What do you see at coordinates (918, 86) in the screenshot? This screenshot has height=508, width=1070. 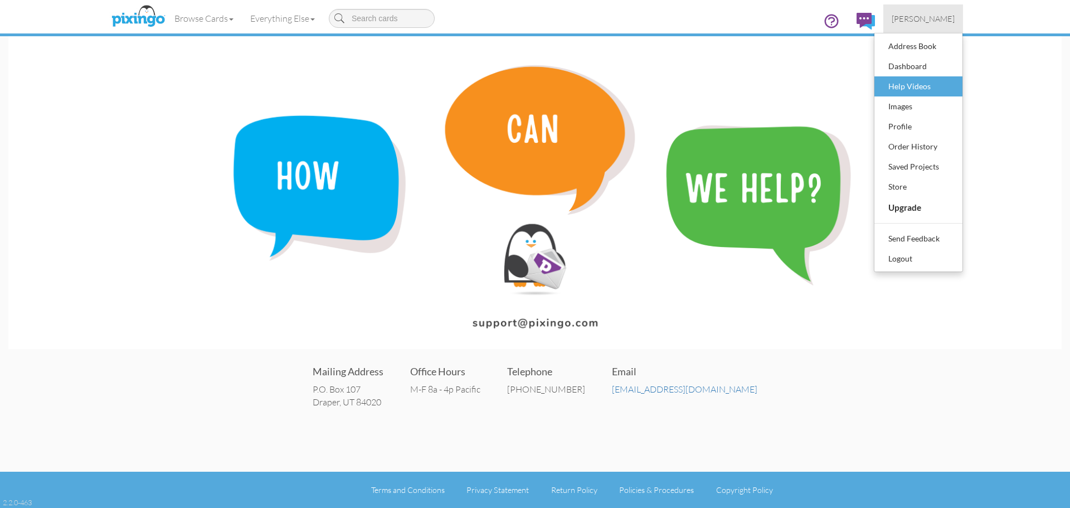 I see `div: Help Videos` at bounding box center [918, 86].